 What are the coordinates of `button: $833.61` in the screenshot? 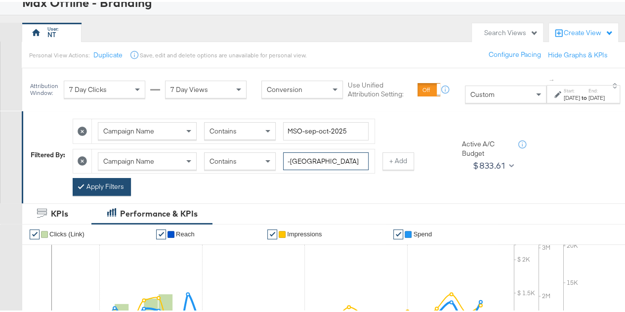 It's located at (493, 164).